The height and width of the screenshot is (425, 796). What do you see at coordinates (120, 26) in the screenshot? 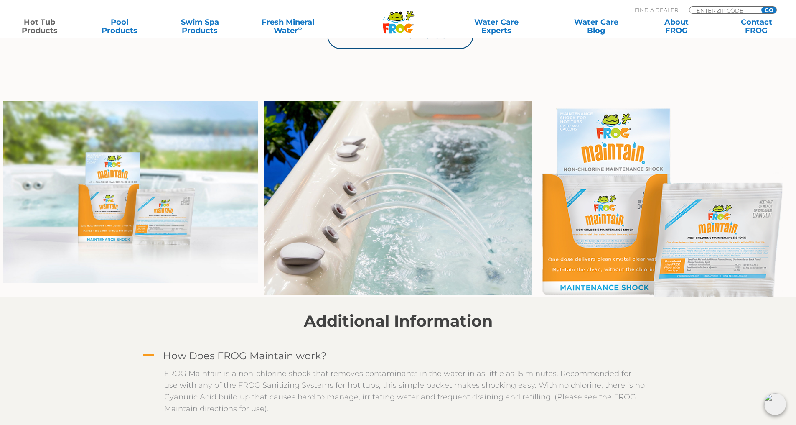
I see `a: PoolProducts` at bounding box center [120, 26].